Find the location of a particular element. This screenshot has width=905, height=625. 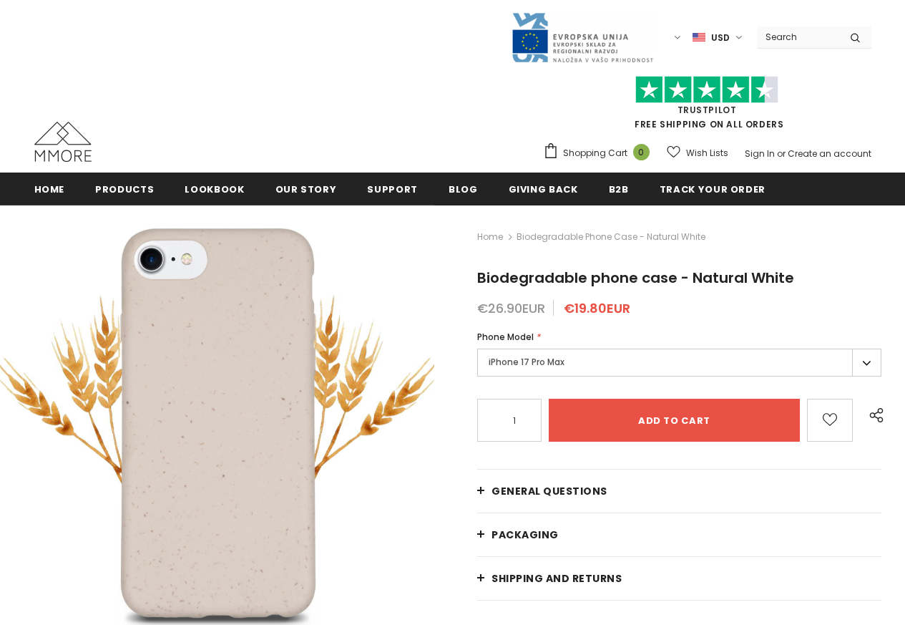

a: B2B is located at coordinates (619, 188).